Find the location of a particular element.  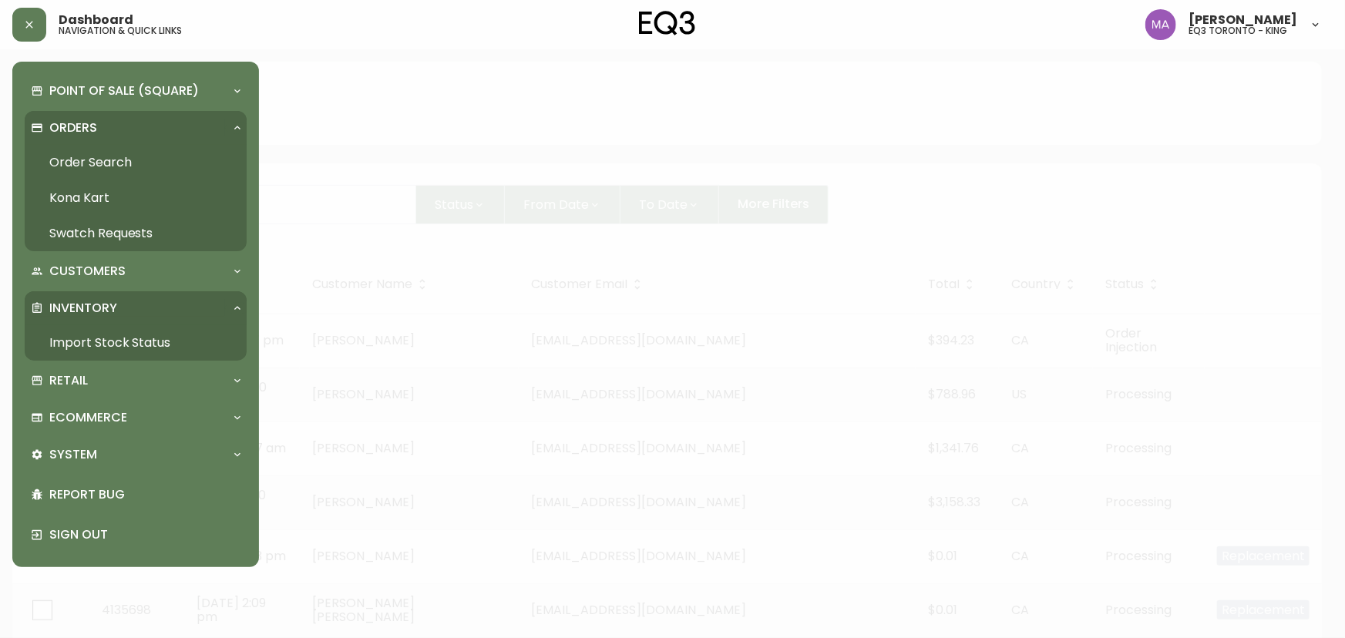

div: Sign Out is located at coordinates (136, 535).